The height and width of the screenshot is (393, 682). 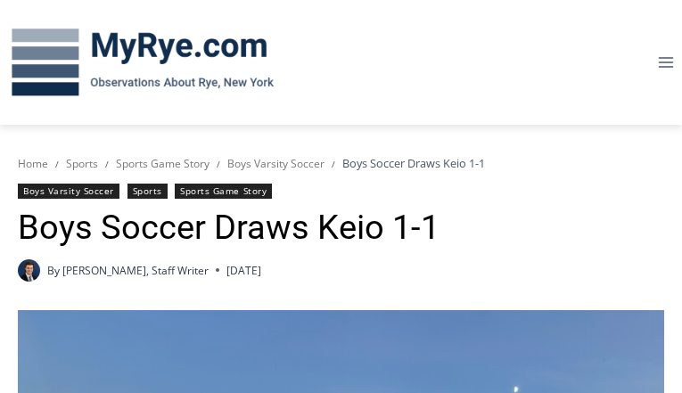 I want to click on a: Author image, so click(x=29, y=270).